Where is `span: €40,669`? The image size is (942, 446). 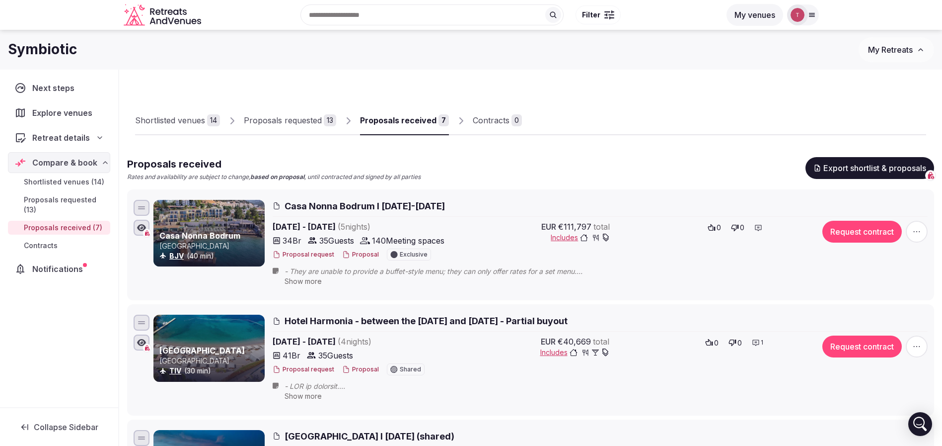
span: €40,669 is located at coordinates (574, 341).